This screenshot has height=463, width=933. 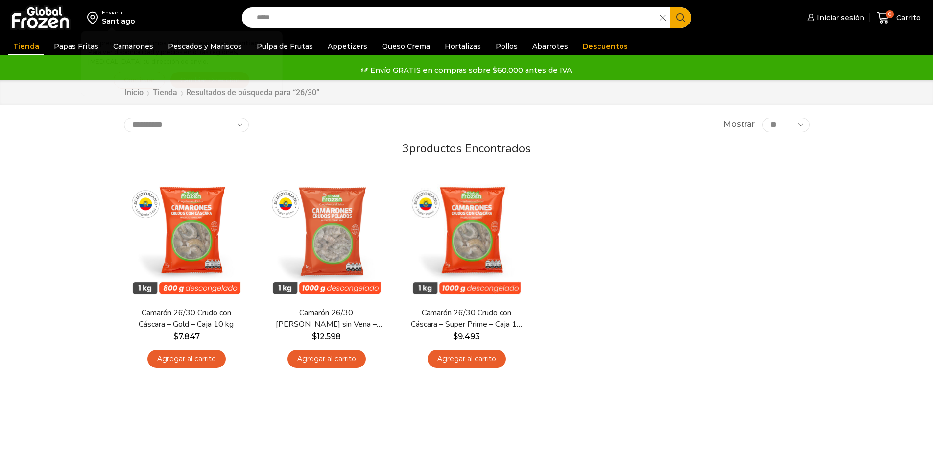 I want to click on bdi: 12.598, so click(x=326, y=336).